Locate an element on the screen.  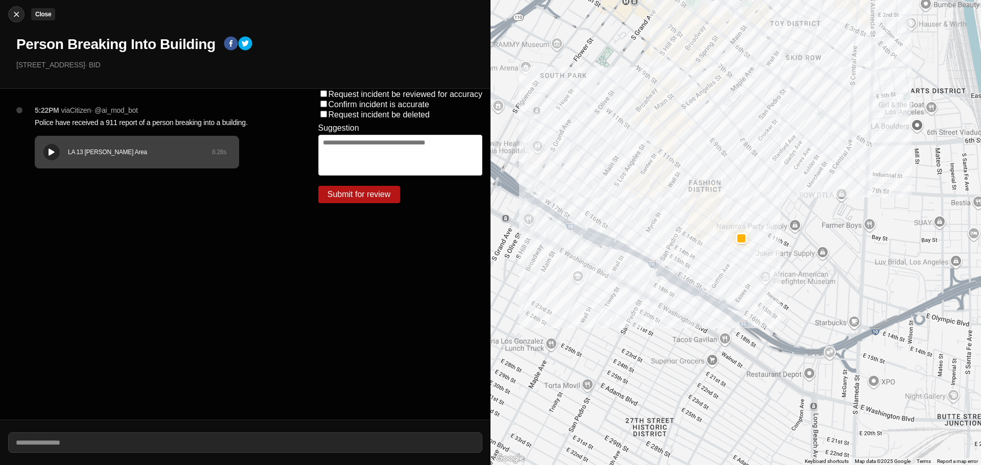
img: Google is located at coordinates (510, 459).